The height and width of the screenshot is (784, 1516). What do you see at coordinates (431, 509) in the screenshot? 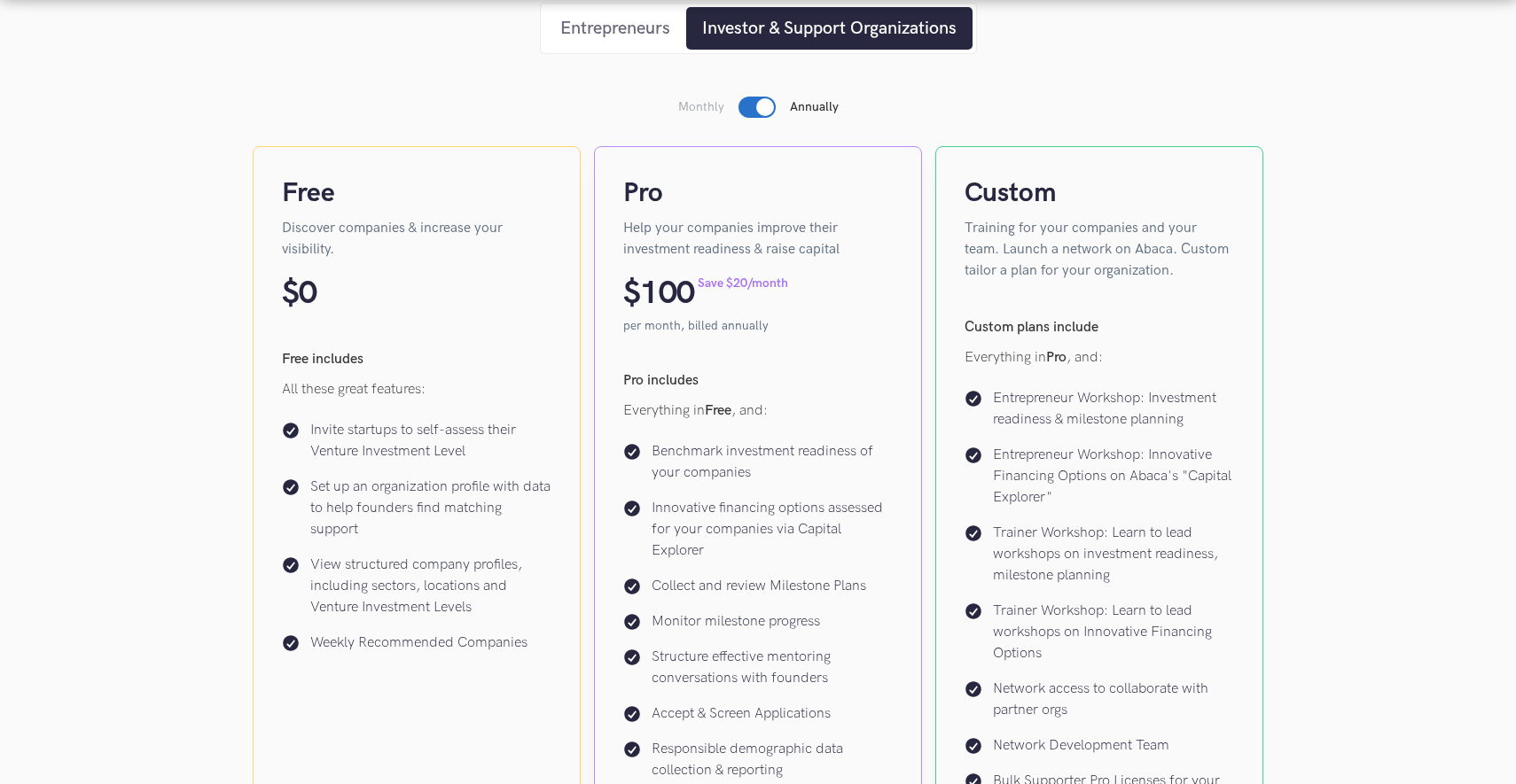
I see `p: Set up an organization profile with data to help founders find matching support` at bounding box center [431, 509].